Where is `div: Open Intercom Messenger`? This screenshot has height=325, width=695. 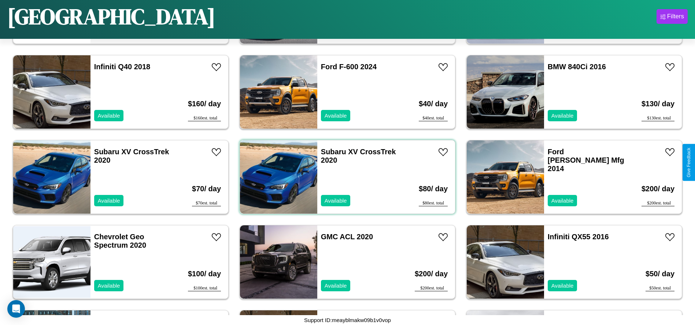
div: Open Intercom Messenger is located at coordinates (16, 309).